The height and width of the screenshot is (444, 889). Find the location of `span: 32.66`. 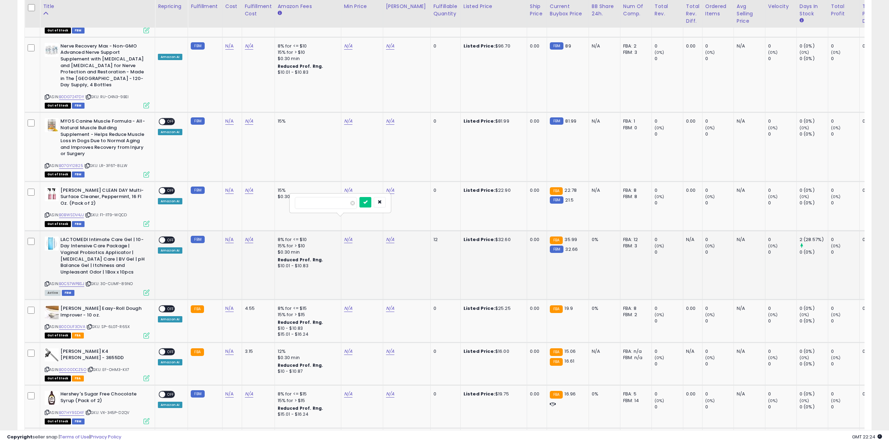

span: 32.66 is located at coordinates (572, 249).